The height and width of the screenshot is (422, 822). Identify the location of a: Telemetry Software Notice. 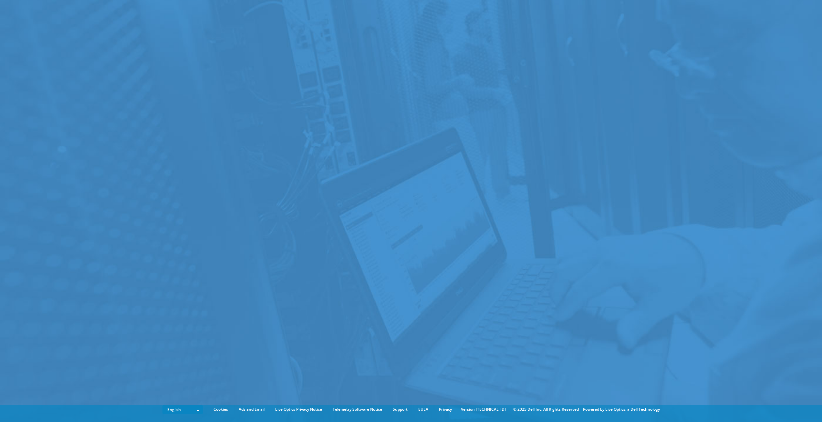
(357, 409).